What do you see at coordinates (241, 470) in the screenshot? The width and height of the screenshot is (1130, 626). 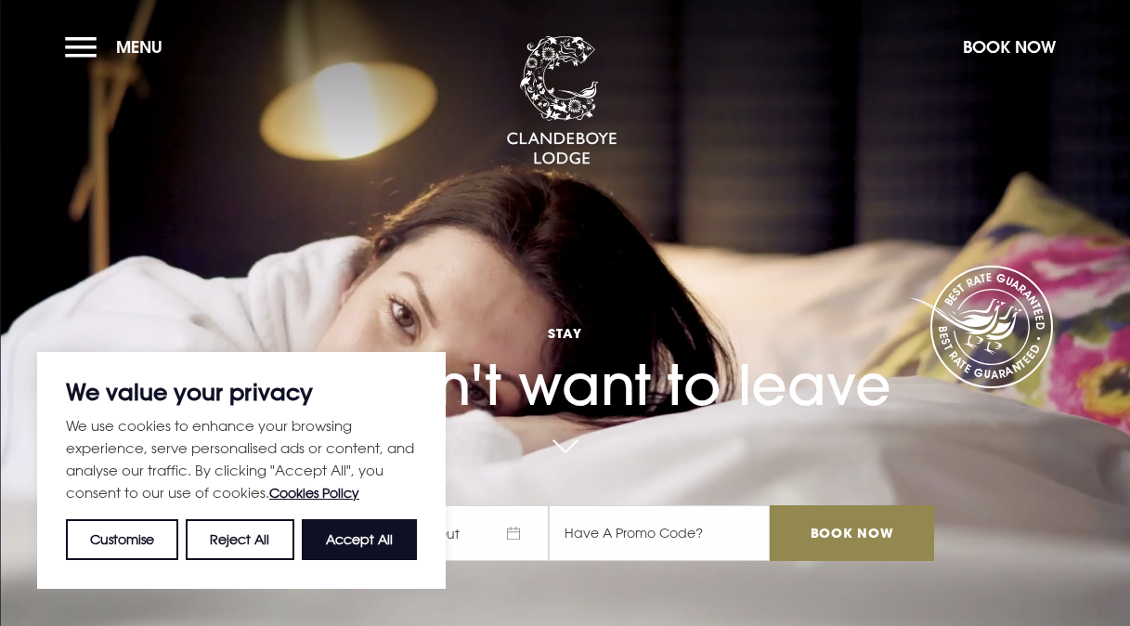 I see `div: We value your privacy` at bounding box center [241, 470].